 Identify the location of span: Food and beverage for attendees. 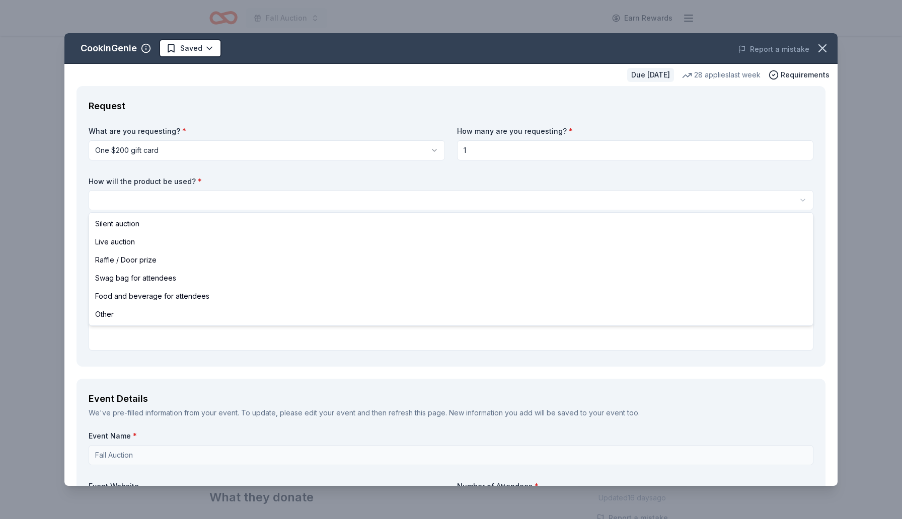
(152, 296).